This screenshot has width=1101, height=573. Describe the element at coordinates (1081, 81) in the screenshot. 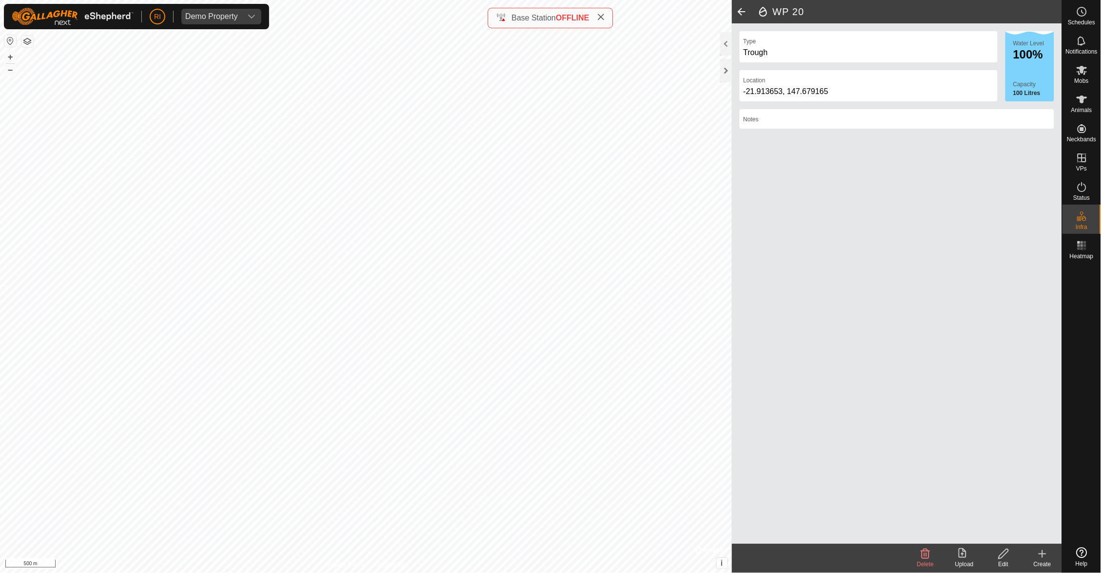

I see `span: Mobs` at that location.